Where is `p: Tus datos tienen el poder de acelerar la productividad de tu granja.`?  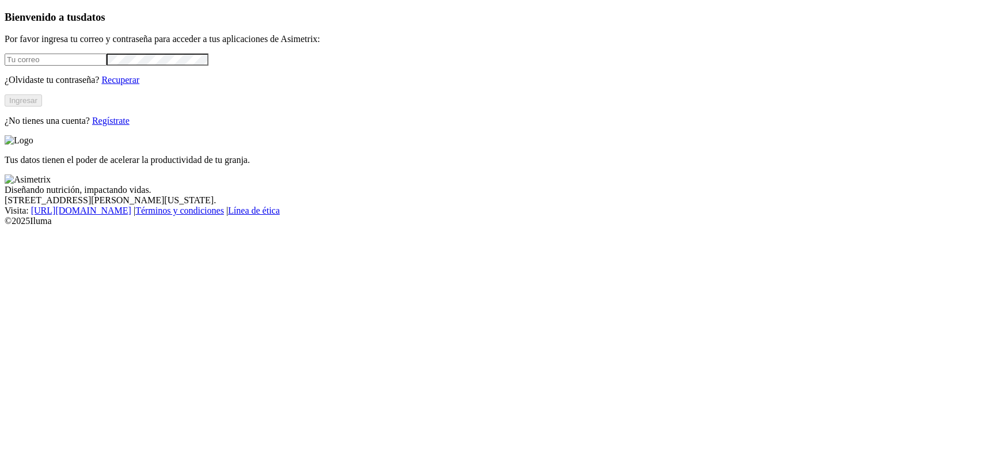 p: Tus datos tienen el poder de acelerar la productividad de tu granja. is located at coordinates (491, 160).